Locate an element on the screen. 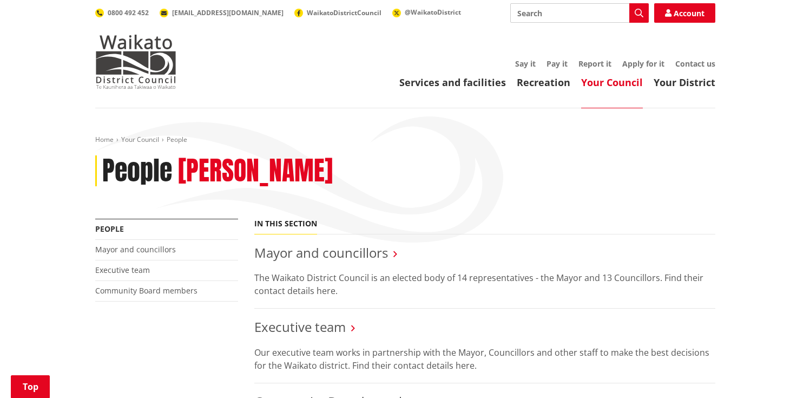  a: Account is located at coordinates (685, 13).